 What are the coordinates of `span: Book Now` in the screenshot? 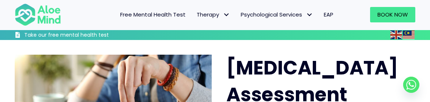 It's located at (392, 14).